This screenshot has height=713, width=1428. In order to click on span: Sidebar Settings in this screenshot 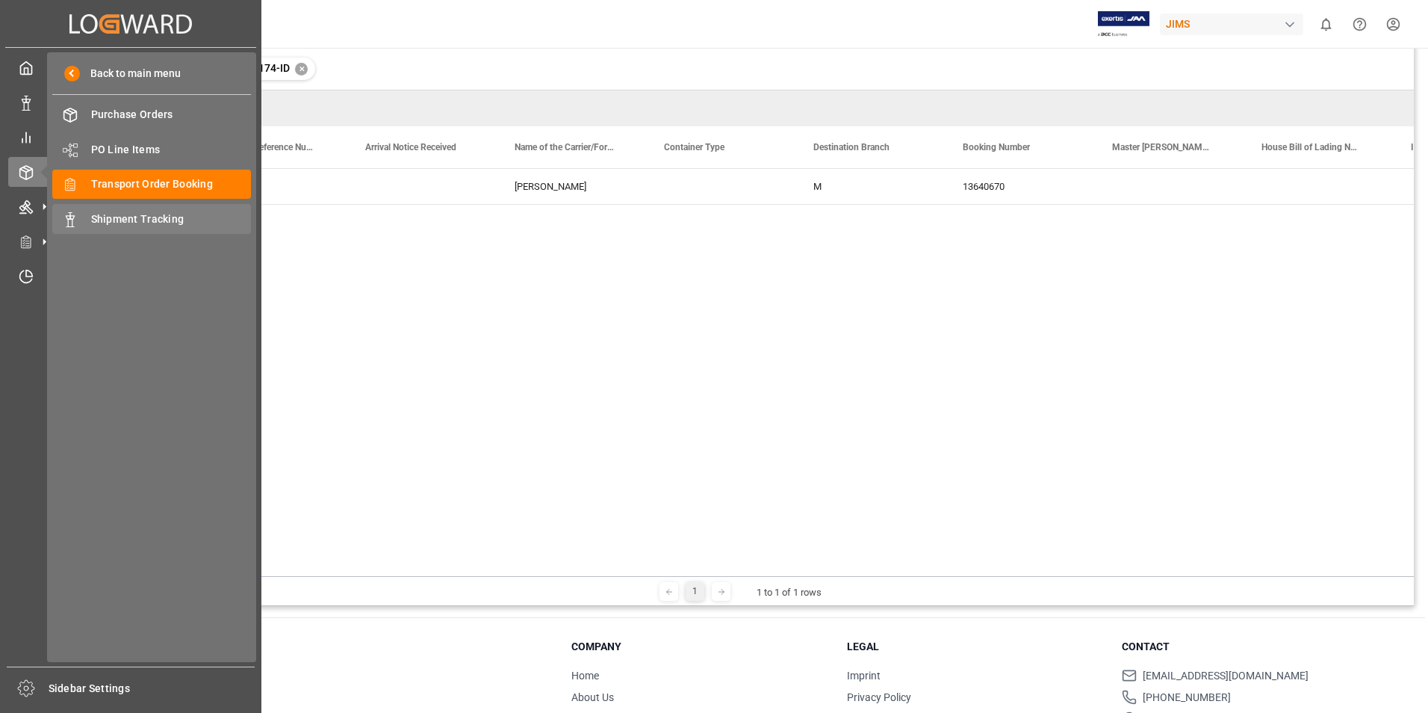, I will do `click(152, 688)`.